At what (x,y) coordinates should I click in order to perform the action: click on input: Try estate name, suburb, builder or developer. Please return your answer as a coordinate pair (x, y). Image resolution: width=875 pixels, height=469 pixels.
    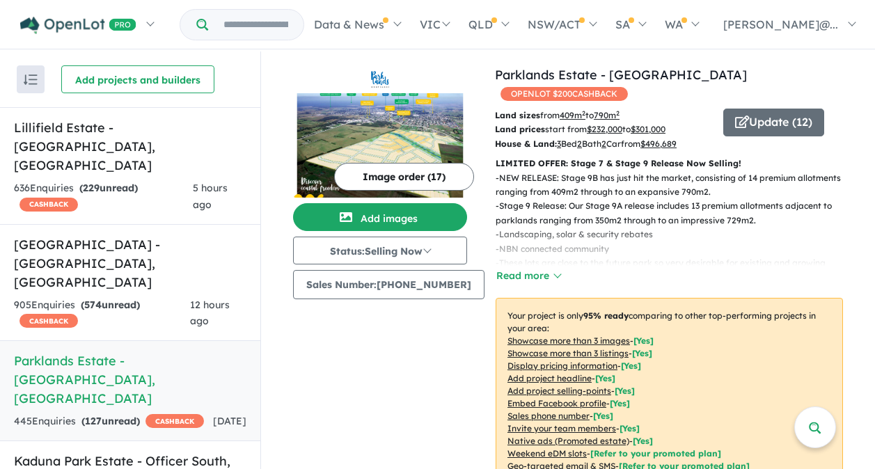
    Looking at the image, I should click on (255, 24).